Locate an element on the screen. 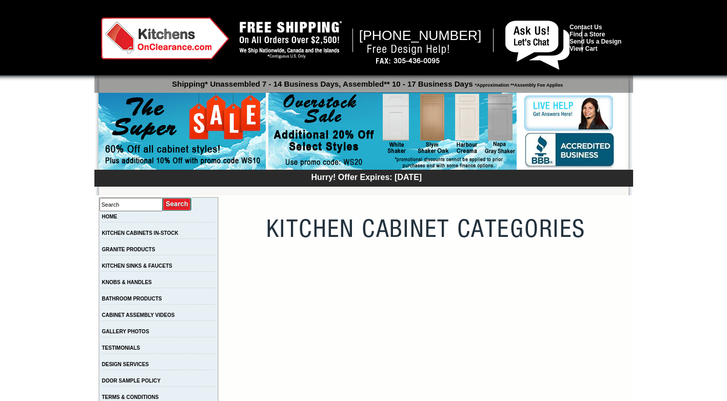 This screenshot has width=727, height=401. a: GRANITE PRODUCTS is located at coordinates (129, 249).